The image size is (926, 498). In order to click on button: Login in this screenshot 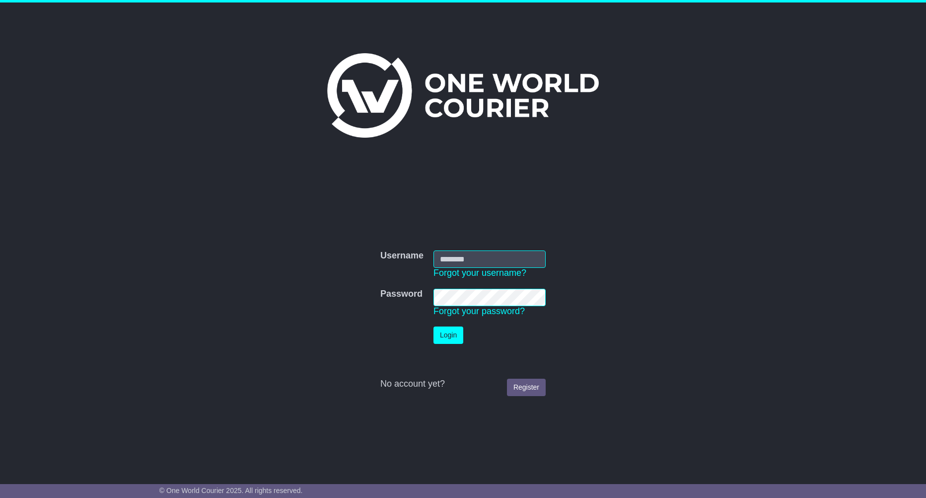, I will do `click(448, 335)`.